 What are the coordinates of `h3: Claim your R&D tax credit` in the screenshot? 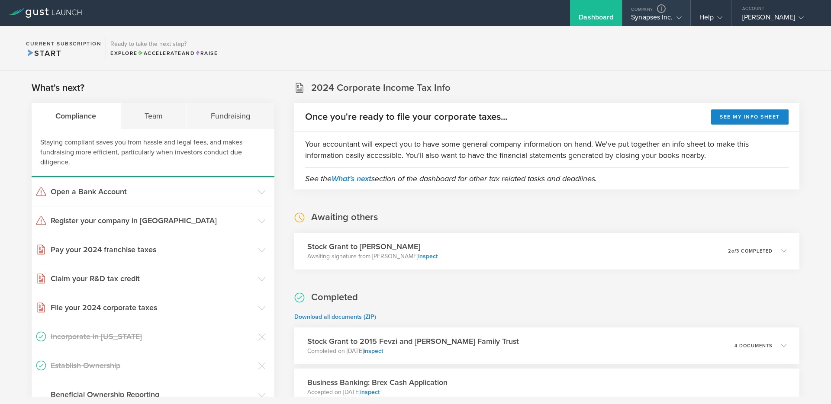 It's located at (152, 279).